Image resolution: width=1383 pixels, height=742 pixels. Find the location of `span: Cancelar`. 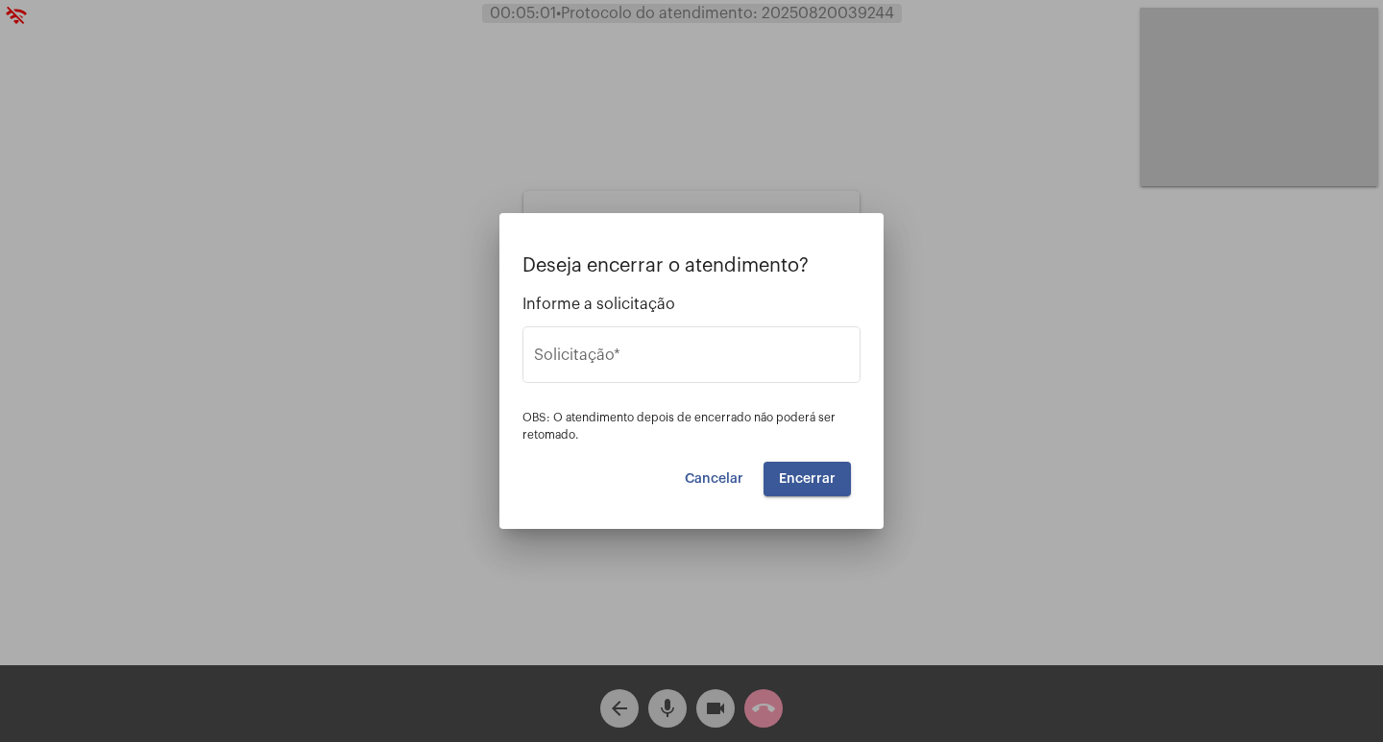

span: Cancelar is located at coordinates (714, 479).